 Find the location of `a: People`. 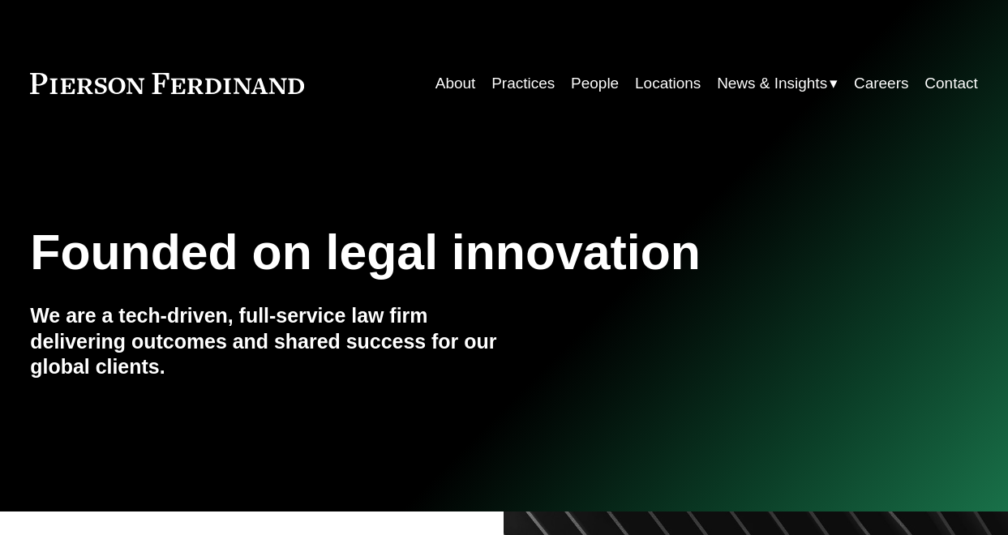

a: People is located at coordinates (594, 84).